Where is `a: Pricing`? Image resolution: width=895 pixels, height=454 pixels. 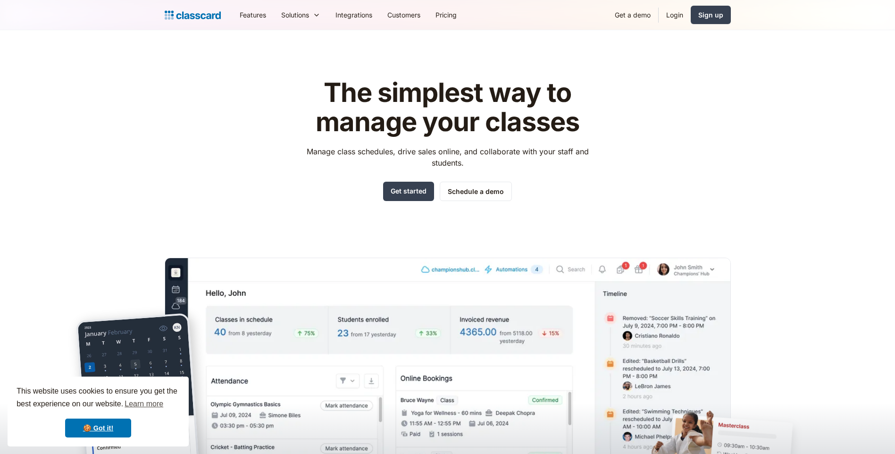 a: Pricing is located at coordinates (446, 15).